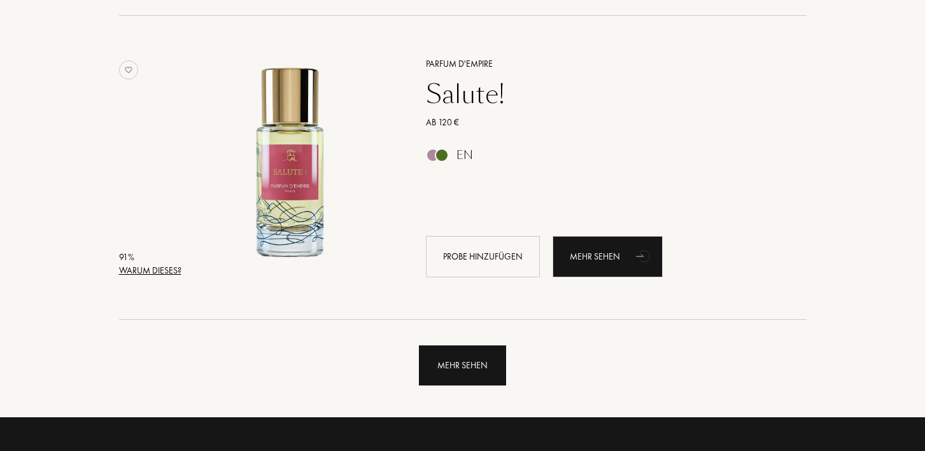 Image resolution: width=925 pixels, height=451 pixels. Describe the element at coordinates (602, 64) in the screenshot. I see `div: Parfum d'Empire` at that location.